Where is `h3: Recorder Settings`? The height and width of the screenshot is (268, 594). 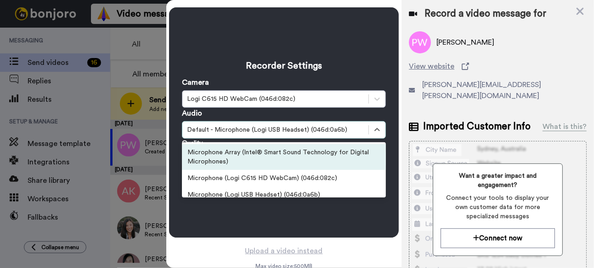
h3: Recorder Settings is located at coordinates (284, 66).